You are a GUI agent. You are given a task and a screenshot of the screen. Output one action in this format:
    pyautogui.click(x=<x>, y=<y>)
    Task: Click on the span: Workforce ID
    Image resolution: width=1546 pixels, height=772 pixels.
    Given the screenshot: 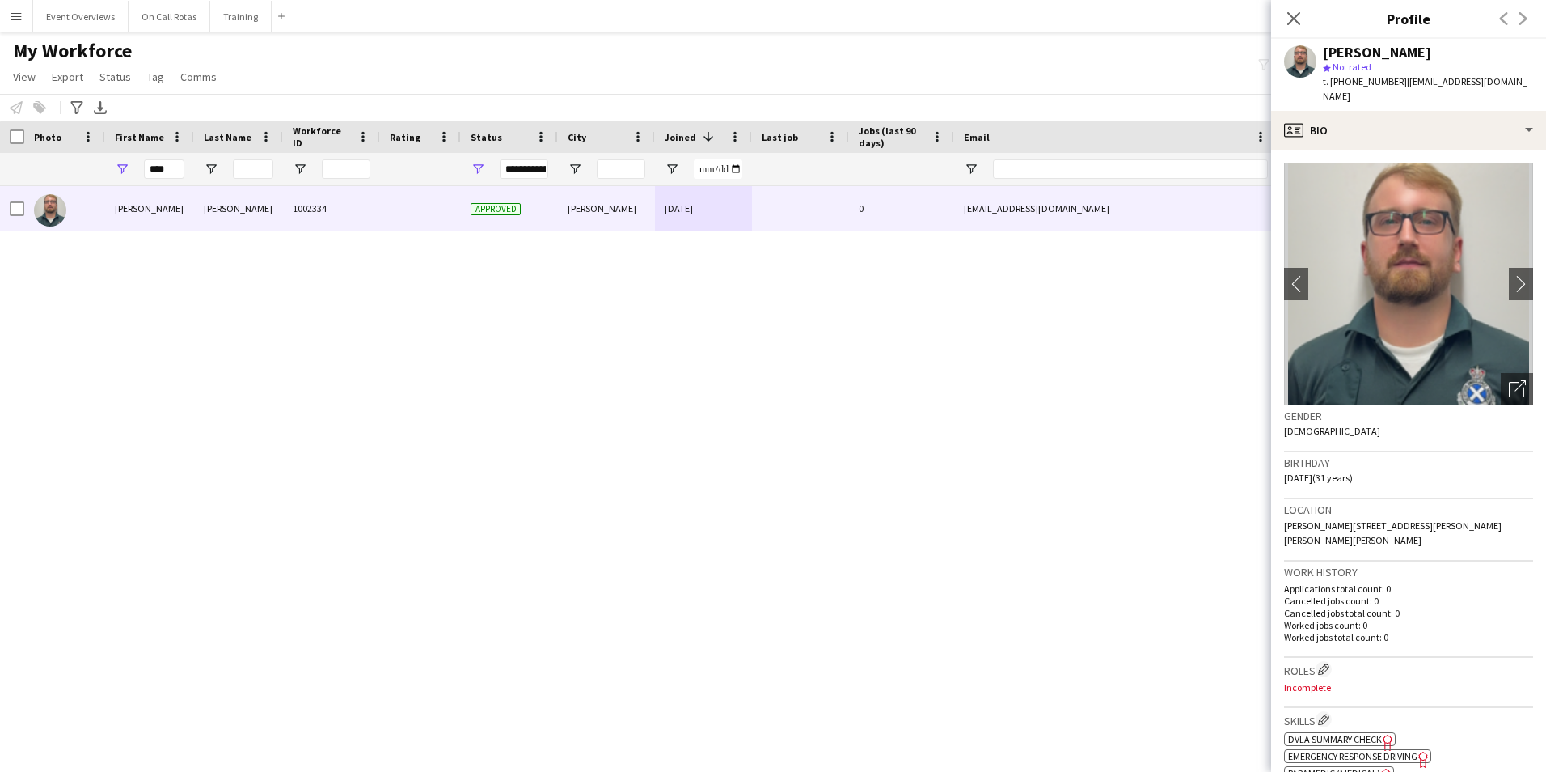 What is the action you would take?
    pyautogui.click(x=322, y=137)
    